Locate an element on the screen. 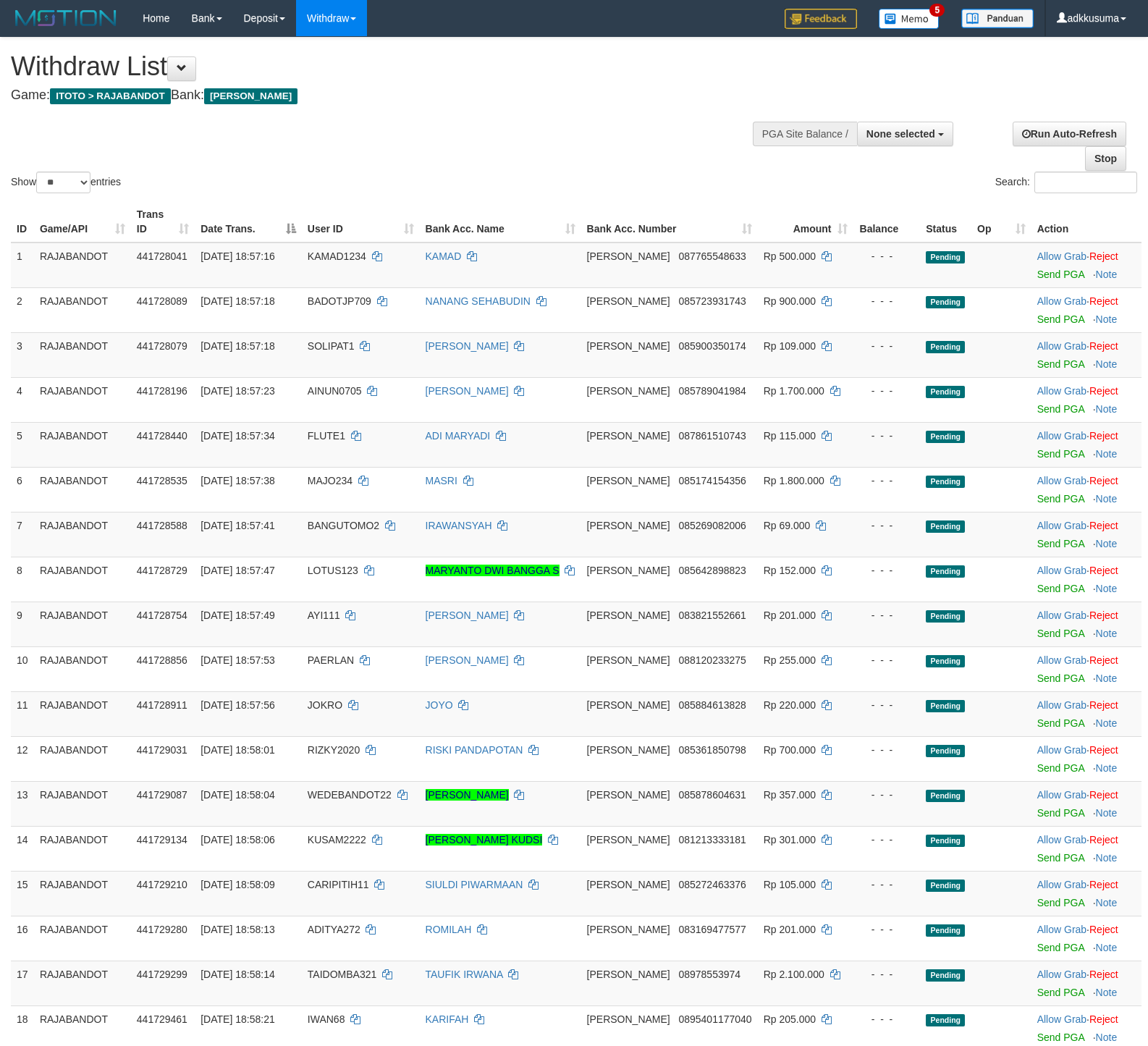  td: 15 is located at coordinates (23, 893).